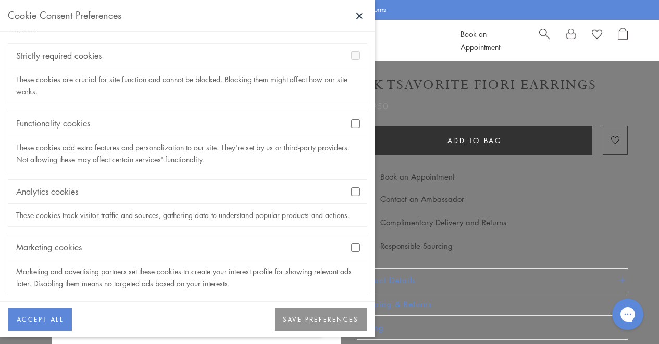  I want to click on a: Open Shopping Bag, so click(623, 41).